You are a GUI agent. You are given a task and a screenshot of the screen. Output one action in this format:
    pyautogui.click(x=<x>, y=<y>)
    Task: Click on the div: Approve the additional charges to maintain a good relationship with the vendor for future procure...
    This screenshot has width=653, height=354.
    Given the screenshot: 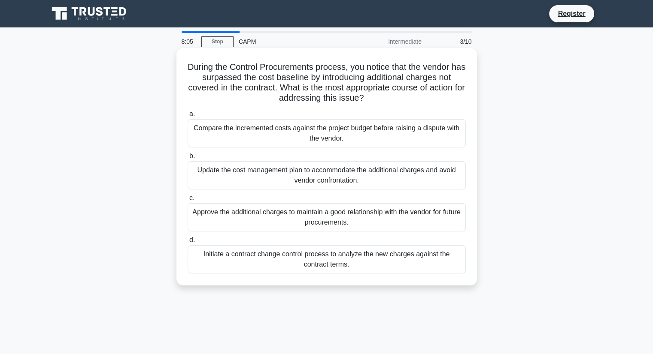 What is the action you would take?
    pyautogui.click(x=326, y=218)
    